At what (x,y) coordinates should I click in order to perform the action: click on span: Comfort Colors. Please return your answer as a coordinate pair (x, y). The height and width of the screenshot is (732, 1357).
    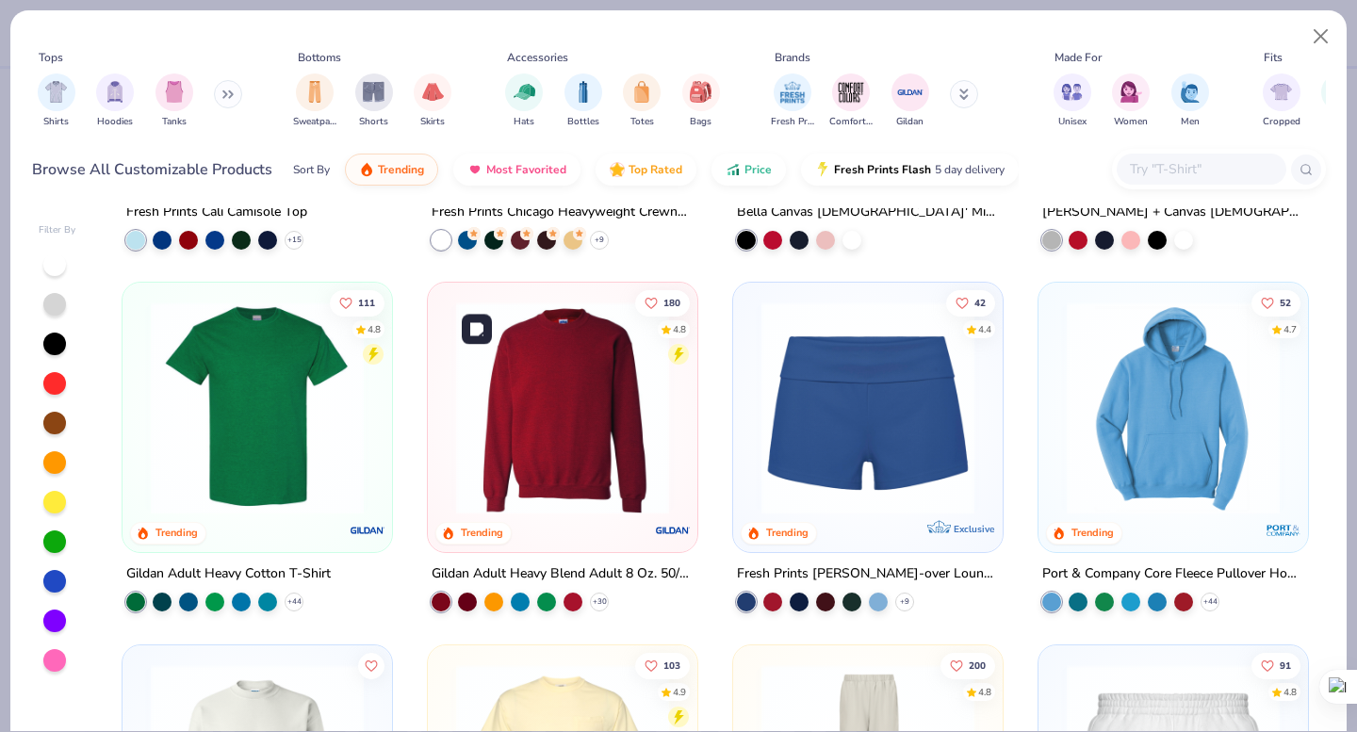
    Looking at the image, I should click on (851, 122).